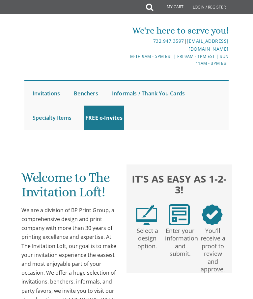  Describe the element at coordinates (212, 215) in the screenshot. I see `img: step3.png` at that location.